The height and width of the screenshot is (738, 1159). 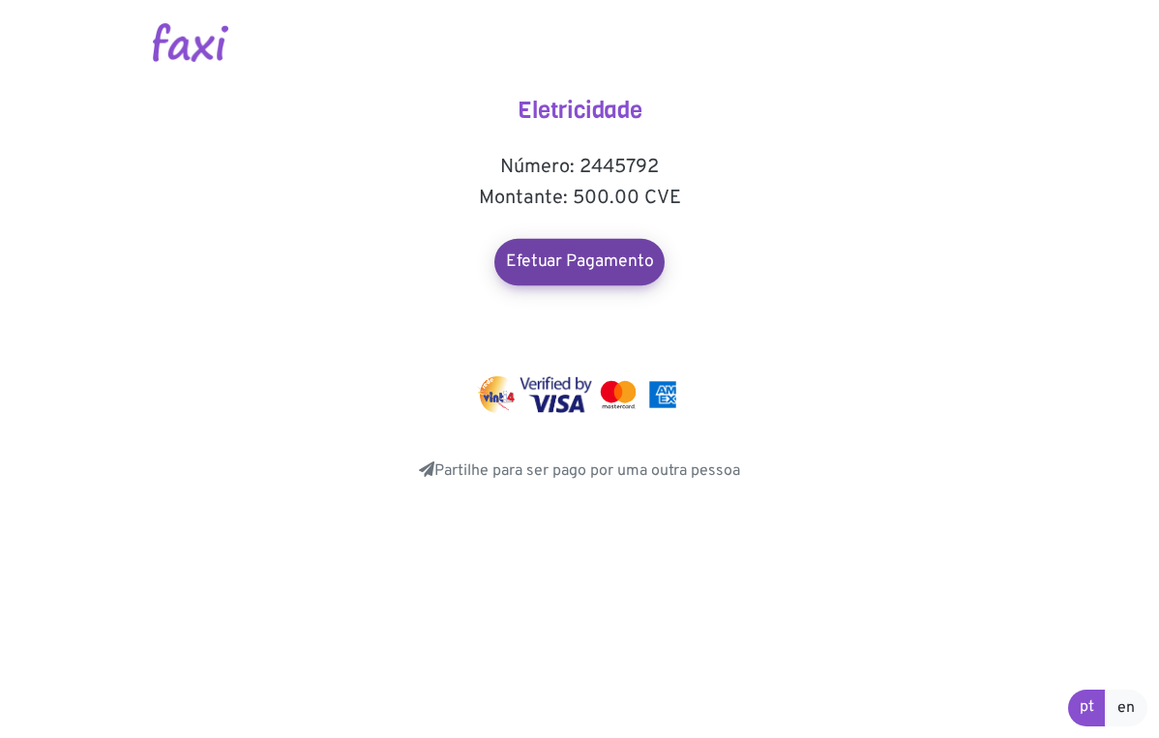 I want to click on img: visa, so click(x=555, y=395).